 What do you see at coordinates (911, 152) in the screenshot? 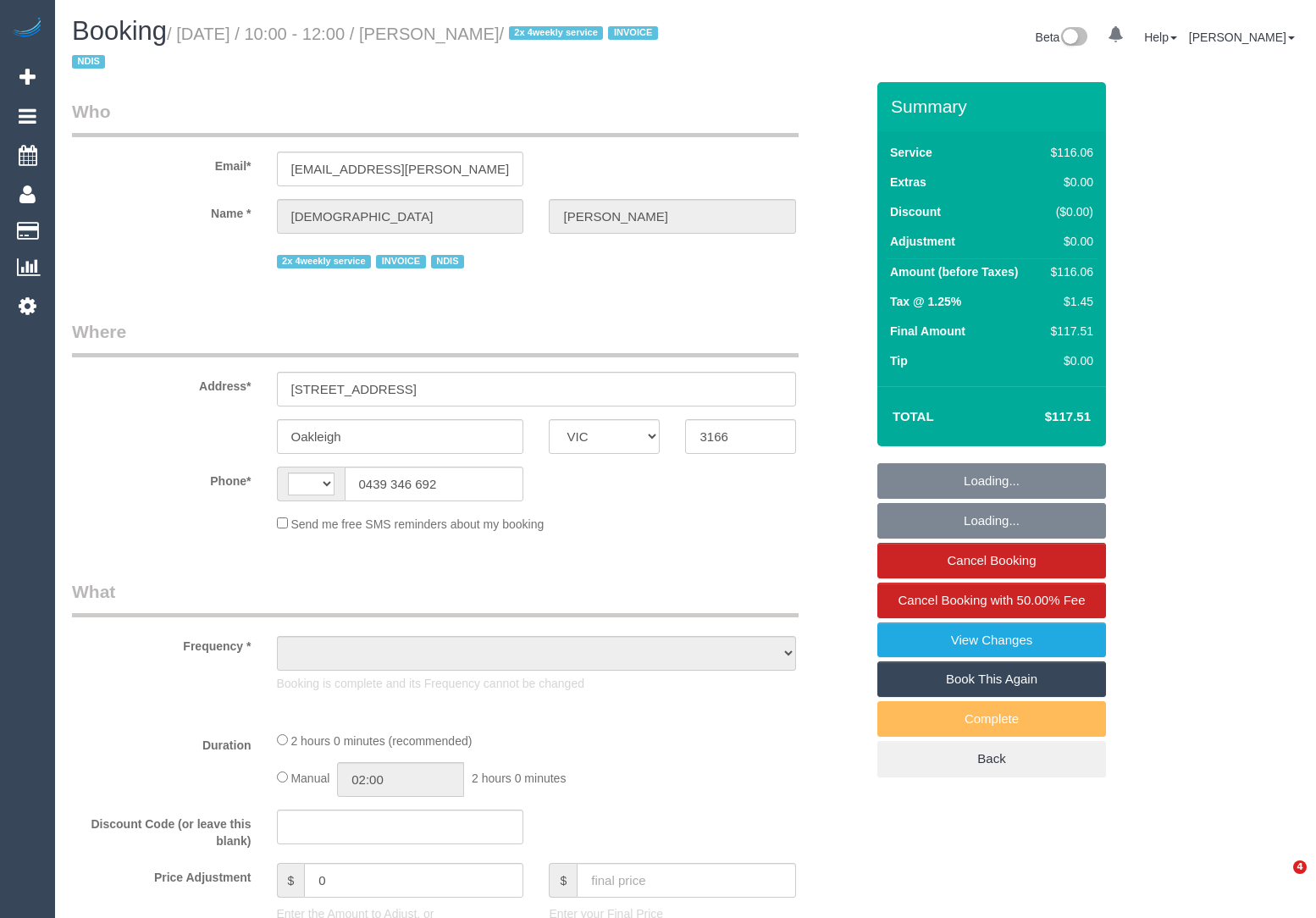
I see `label: Service` at bounding box center [911, 152].